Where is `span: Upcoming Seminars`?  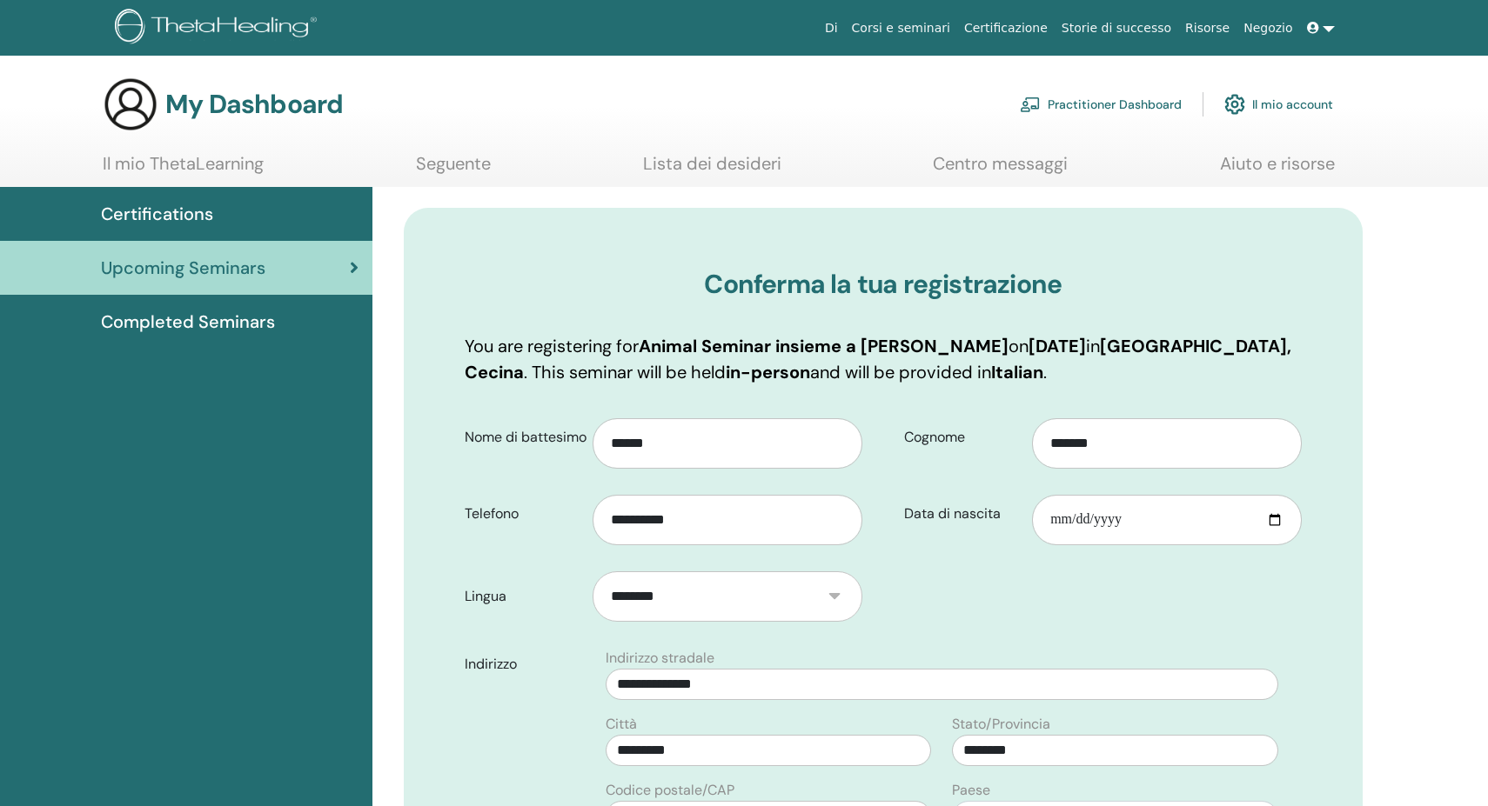 span: Upcoming Seminars is located at coordinates (183, 268).